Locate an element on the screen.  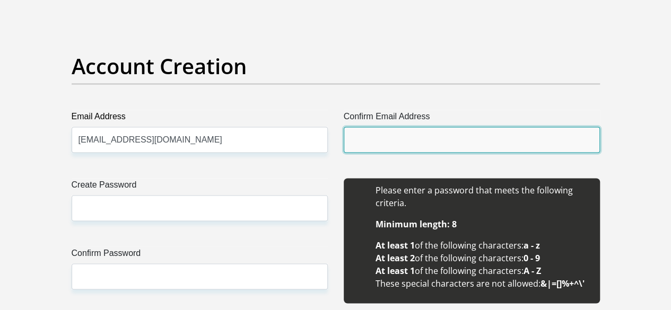
input: Email Address is located at coordinates (199, 139).